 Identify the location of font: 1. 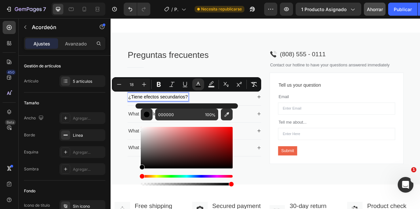
(413, 170).